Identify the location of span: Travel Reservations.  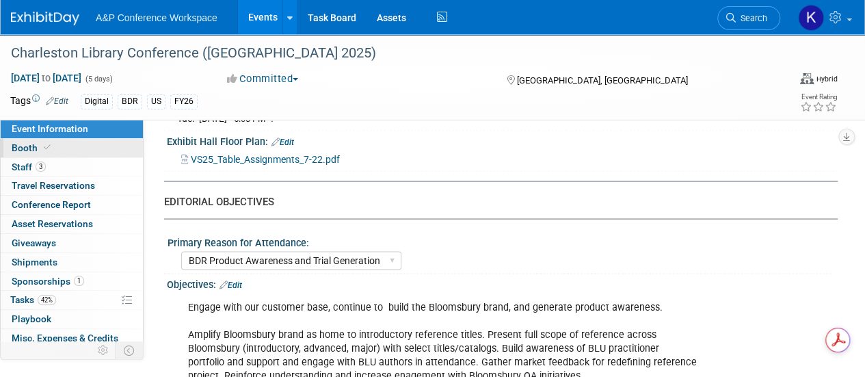
(53, 185).